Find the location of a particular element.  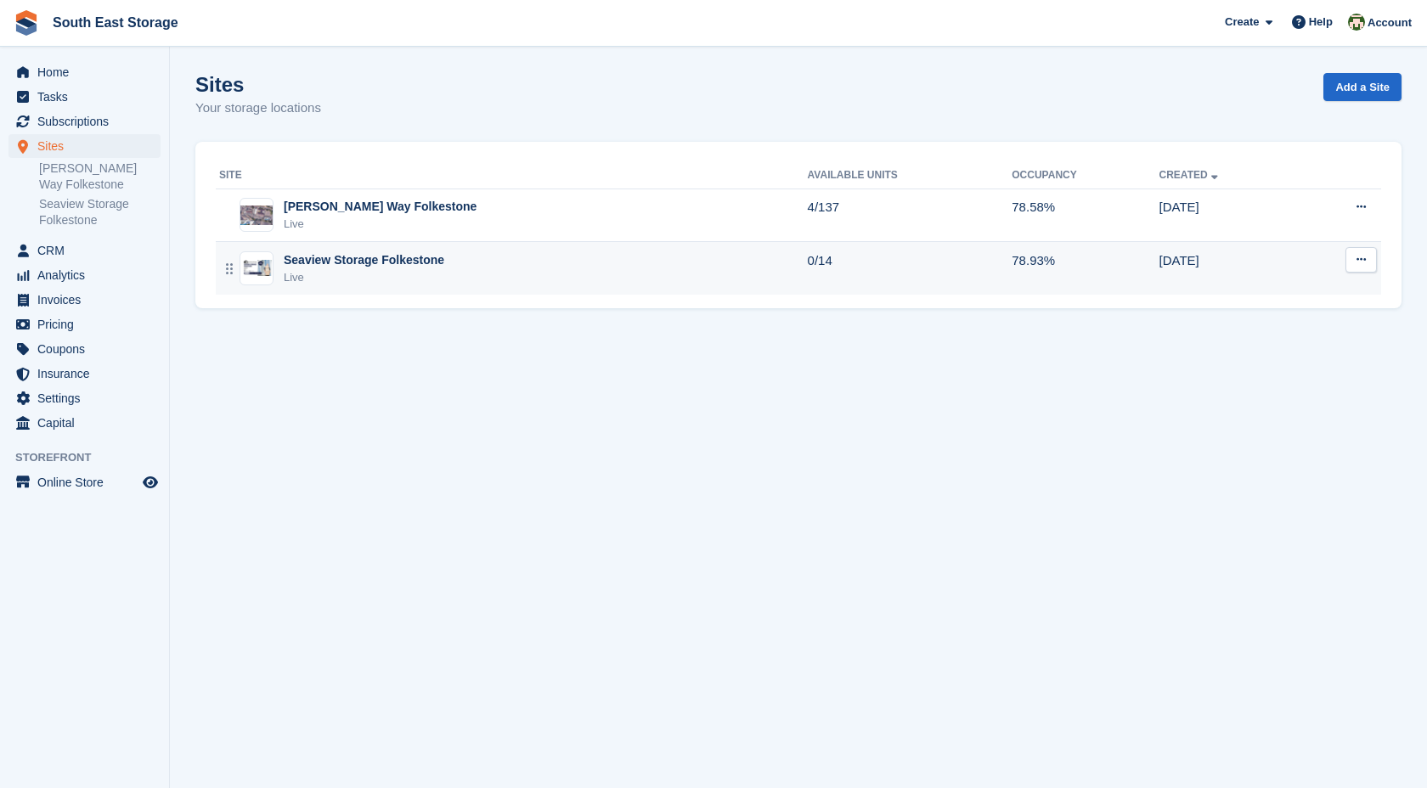

a: Seaview Storage Folkestone is located at coordinates (99, 212).